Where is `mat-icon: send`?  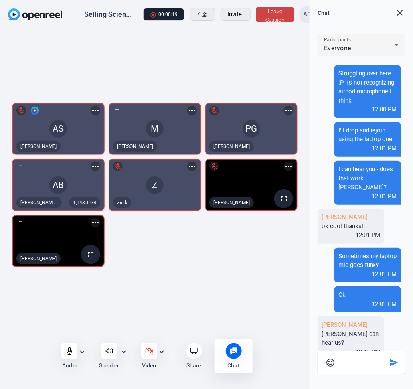 mat-icon: send is located at coordinates (395, 363).